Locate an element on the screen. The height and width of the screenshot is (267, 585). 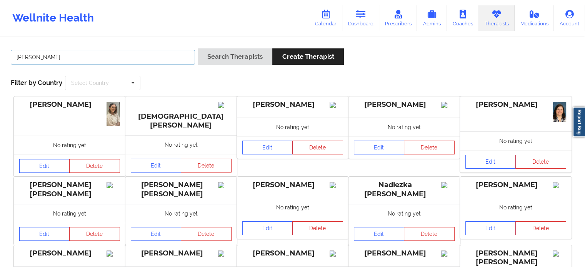
a: Calendar is located at coordinates (326, 18).